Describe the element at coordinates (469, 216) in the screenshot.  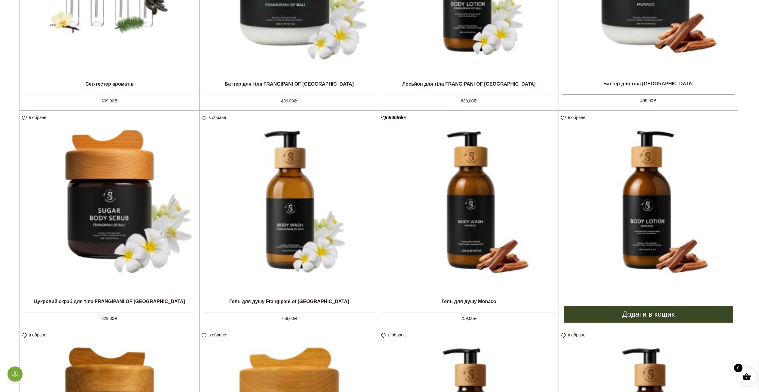
I see `a: Гель для душу MonacoОцінено в 5.00 з 5 759,00₴` at that location.